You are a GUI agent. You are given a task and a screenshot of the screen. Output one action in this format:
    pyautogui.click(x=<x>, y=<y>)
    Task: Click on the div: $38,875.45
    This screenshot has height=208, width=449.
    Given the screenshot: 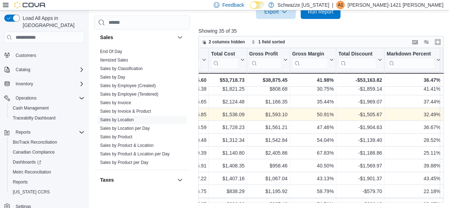 What is the action you would take?
    pyautogui.click(x=268, y=80)
    